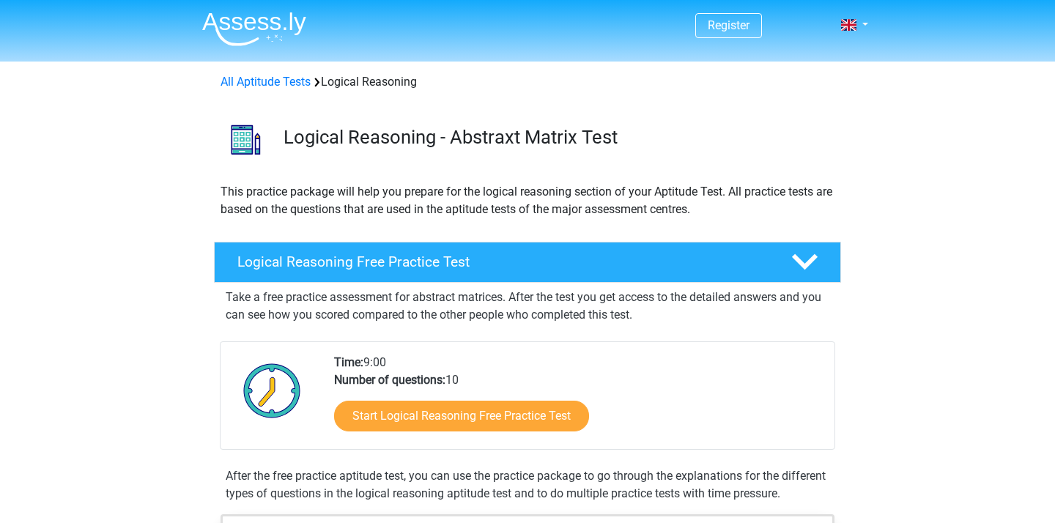 This screenshot has height=523, width=1055. I want to click on a: Logical Reasoning Free Practice Test, so click(528, 262).